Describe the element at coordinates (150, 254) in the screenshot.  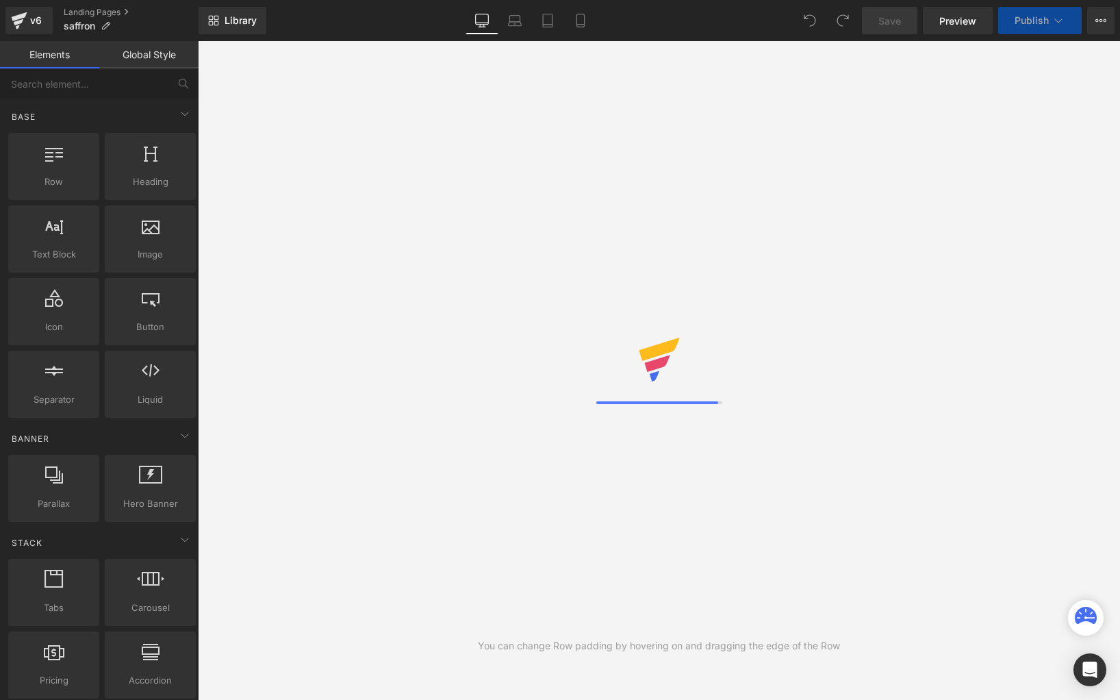
I see `span: Image` at that location.